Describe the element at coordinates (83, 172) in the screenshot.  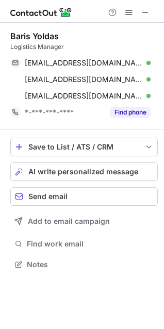
I see `span: AI write personalized message` at that location.